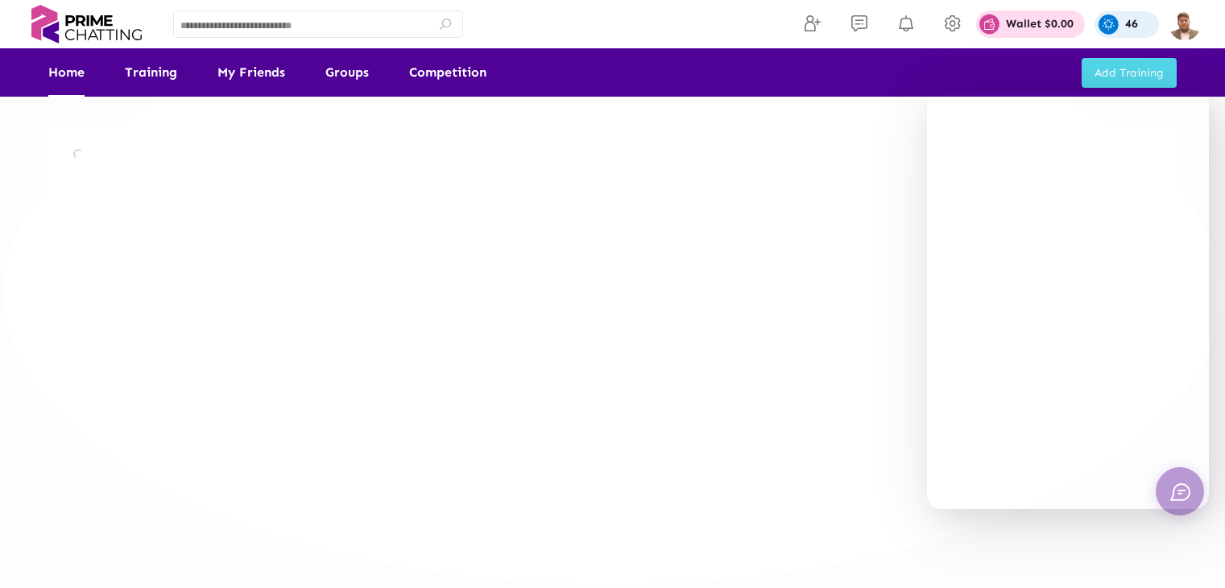 The width and height of the screenshot is (1225, 588). I want to click on button: Add Training, so click(1129, 72).